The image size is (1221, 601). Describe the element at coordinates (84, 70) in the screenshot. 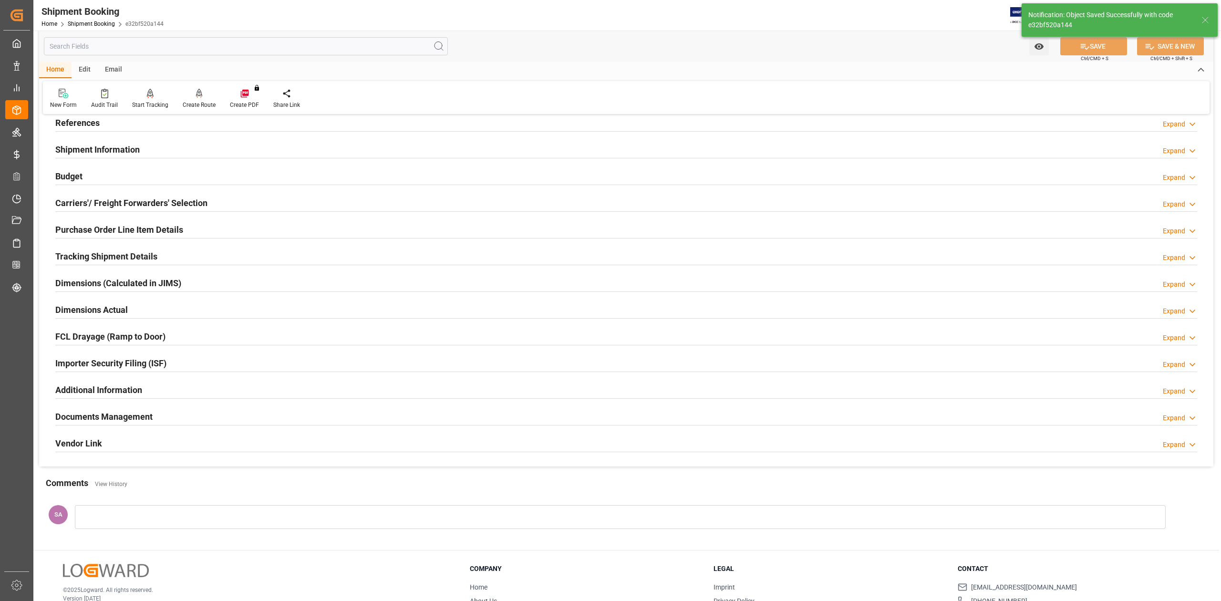

I see `div: Edit` at that location.